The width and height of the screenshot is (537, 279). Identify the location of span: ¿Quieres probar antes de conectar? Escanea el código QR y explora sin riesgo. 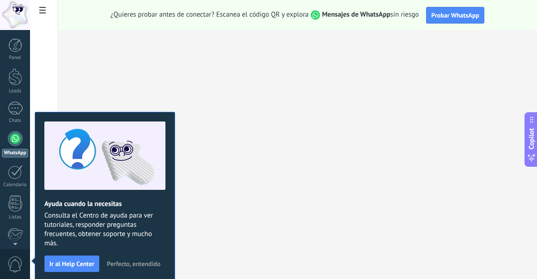
(264, 15).